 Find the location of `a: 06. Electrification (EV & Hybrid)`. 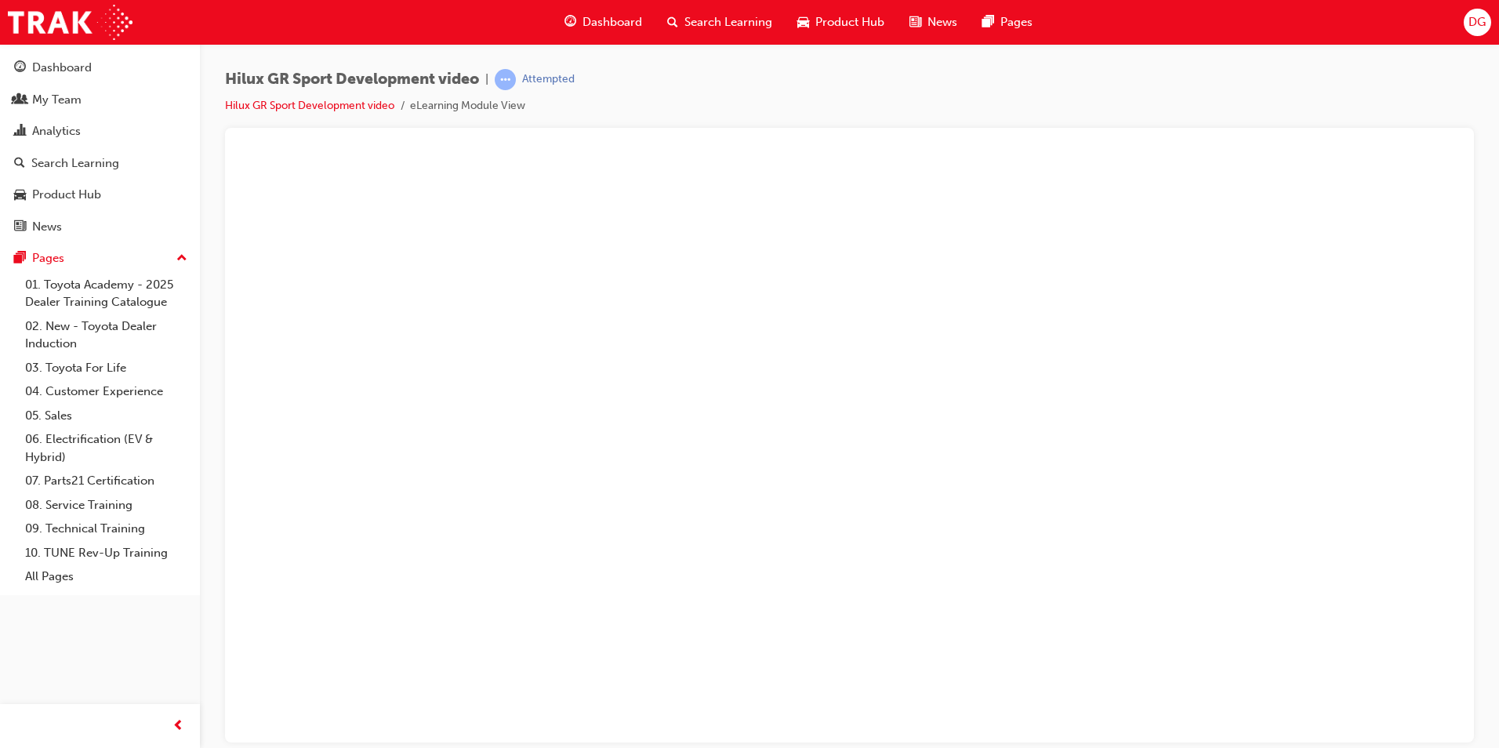

a: 06. Electrification (EV & Hybrid) is located at coordinates (106, 448).